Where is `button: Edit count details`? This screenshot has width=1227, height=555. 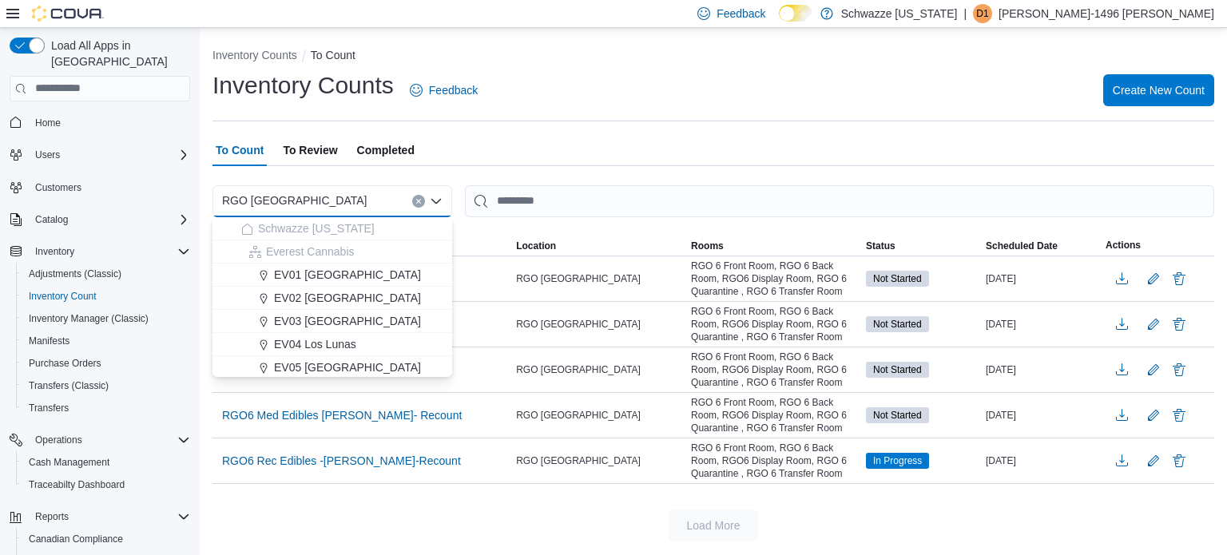 button: Edit count details is located at coordinates (1154, 415).